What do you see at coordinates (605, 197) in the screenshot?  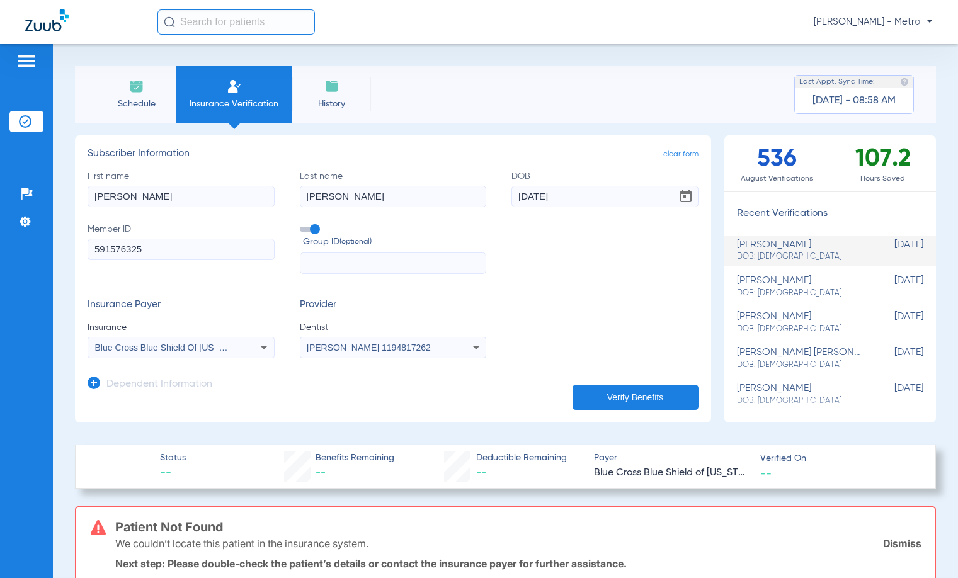 I see `input: DOBOpen calendar` at bounding box center [605, 197].